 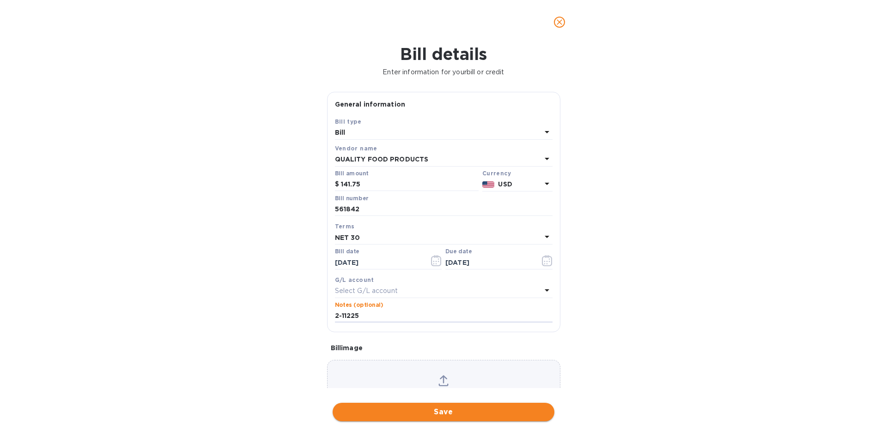 I want to click on label: Bill number, so click(x=351, y=199).